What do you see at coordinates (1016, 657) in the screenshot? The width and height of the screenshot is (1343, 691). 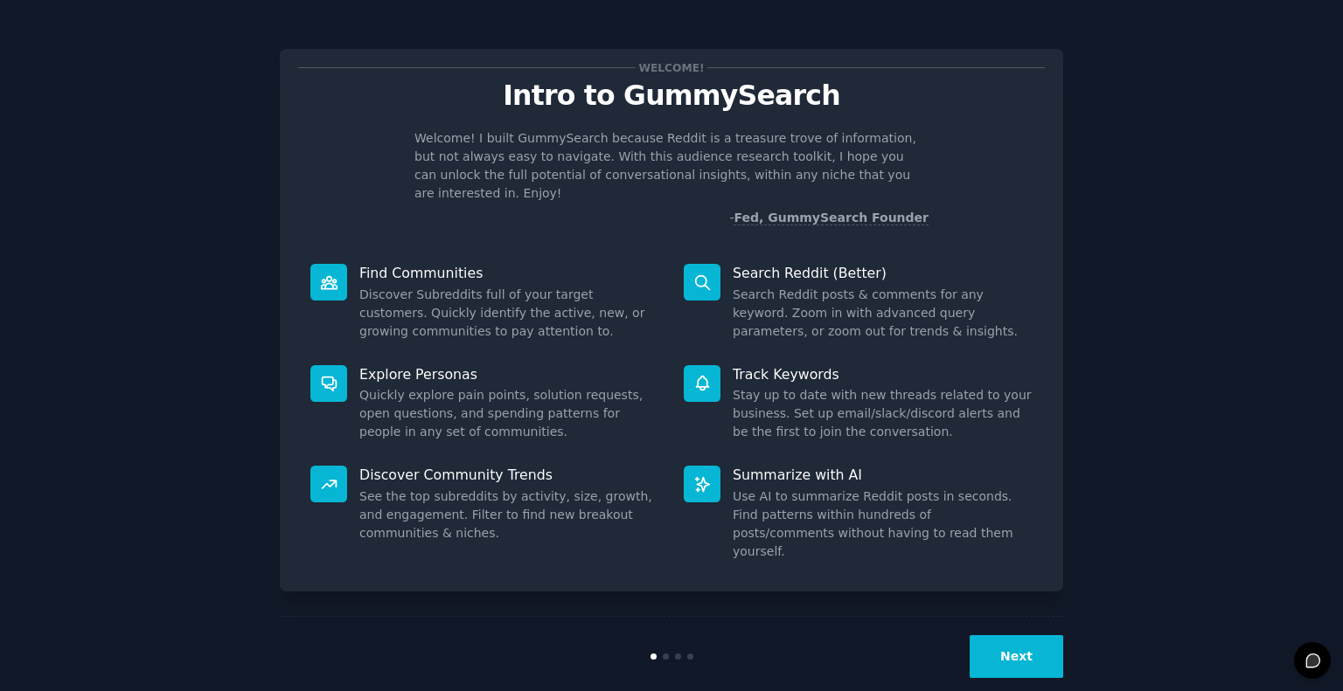 I see `button: Next` at bounding box center [1016, 657].